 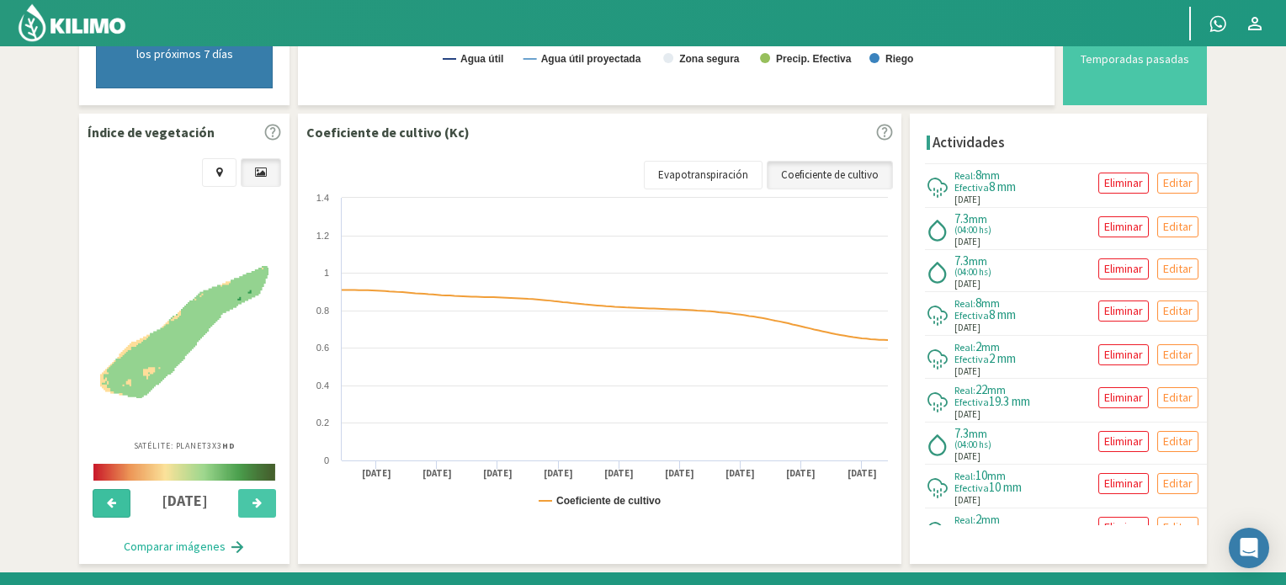 I want to click on text: Precip. Efectiva, so click(x=814, y=59).